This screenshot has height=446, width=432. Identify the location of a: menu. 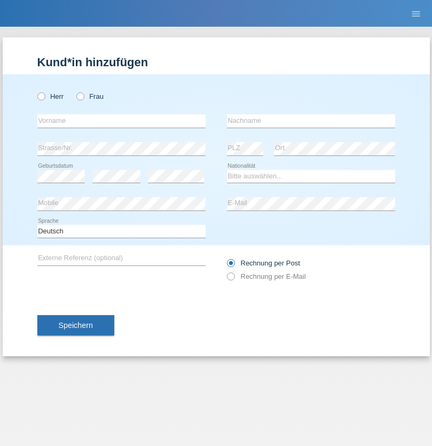
(416, 13).